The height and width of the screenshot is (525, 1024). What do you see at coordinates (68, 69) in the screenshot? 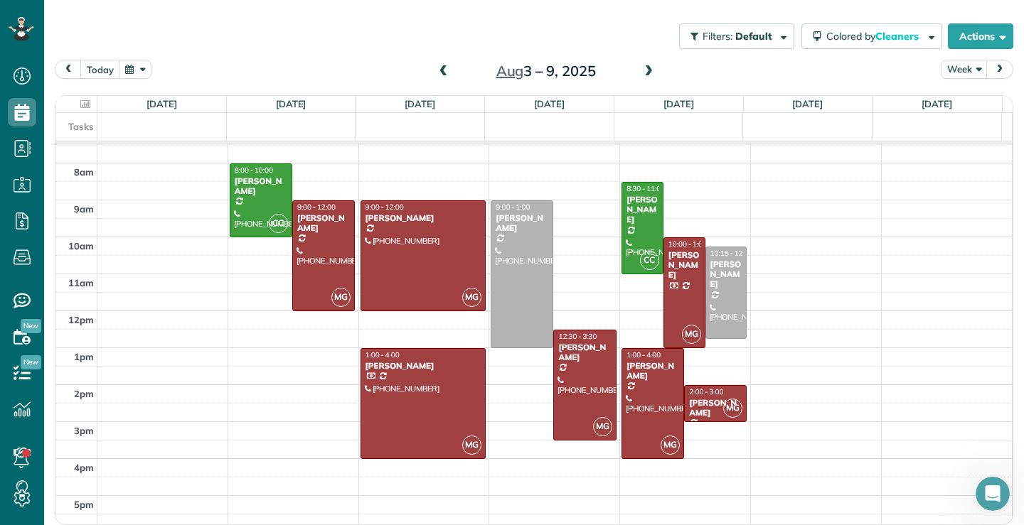
I see `button: prev` at bounding box center [68, 69].